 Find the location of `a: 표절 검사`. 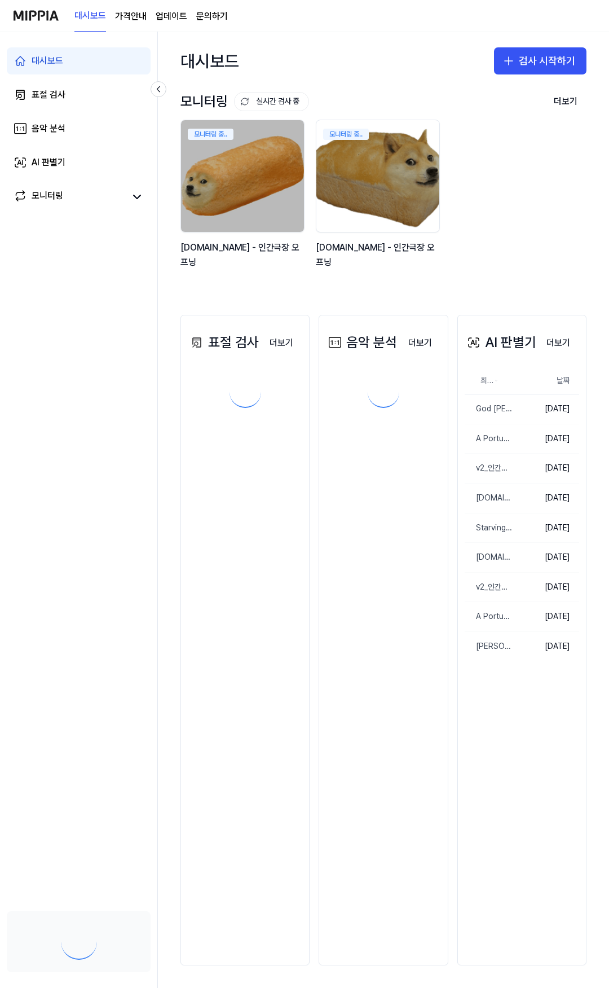

a: 표절 검사 is located at coordinates (78, 95).